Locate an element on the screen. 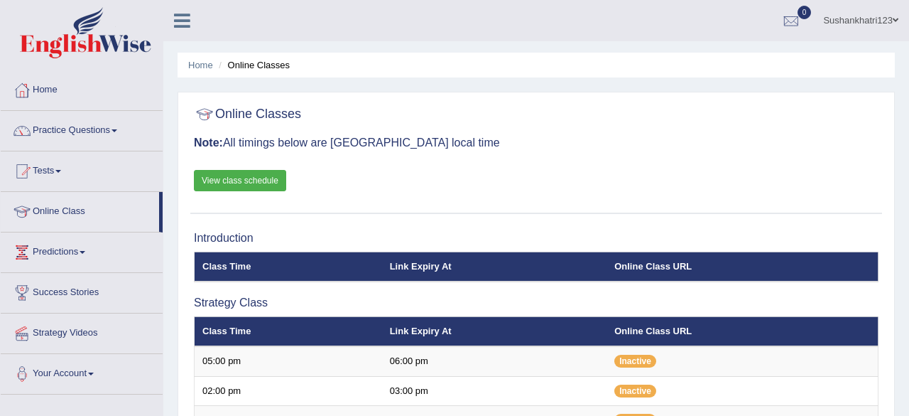 Image resolution: width=909 pixels, height=416 pixels. h2: Online Classes is located at coordinates (247, 114).